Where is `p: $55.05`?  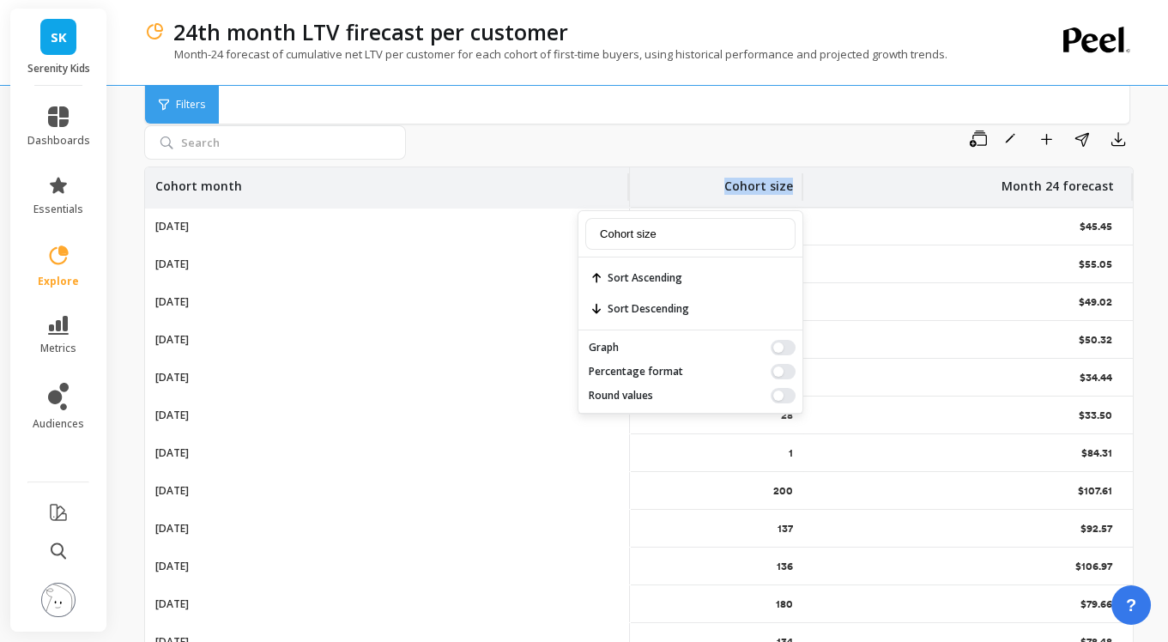
p: $55.05 is located at coordinates (1097, 264).